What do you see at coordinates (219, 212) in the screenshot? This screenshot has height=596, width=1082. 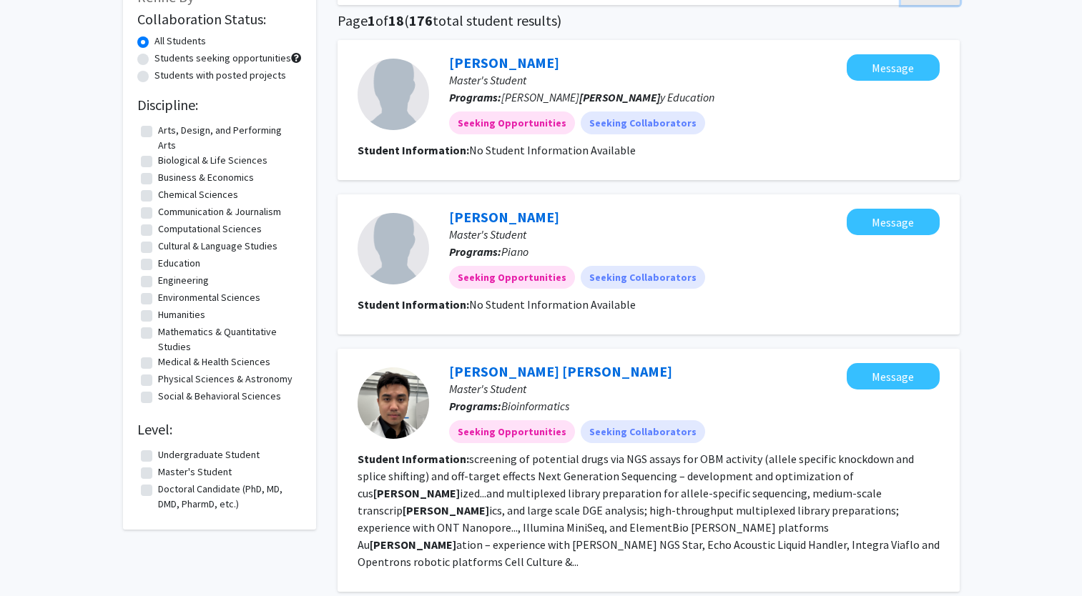 I see `label: Communication & Journalism` at bounding box center [219, 212].